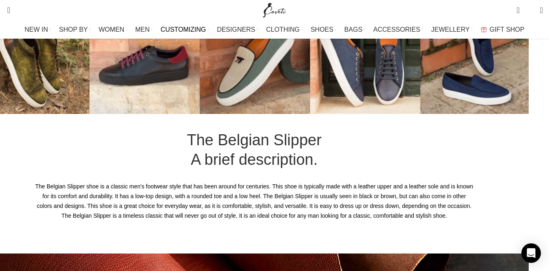  Describe the element at coordinates (111, 29) in the screenshot. I see `span: WOMEN` at that location.